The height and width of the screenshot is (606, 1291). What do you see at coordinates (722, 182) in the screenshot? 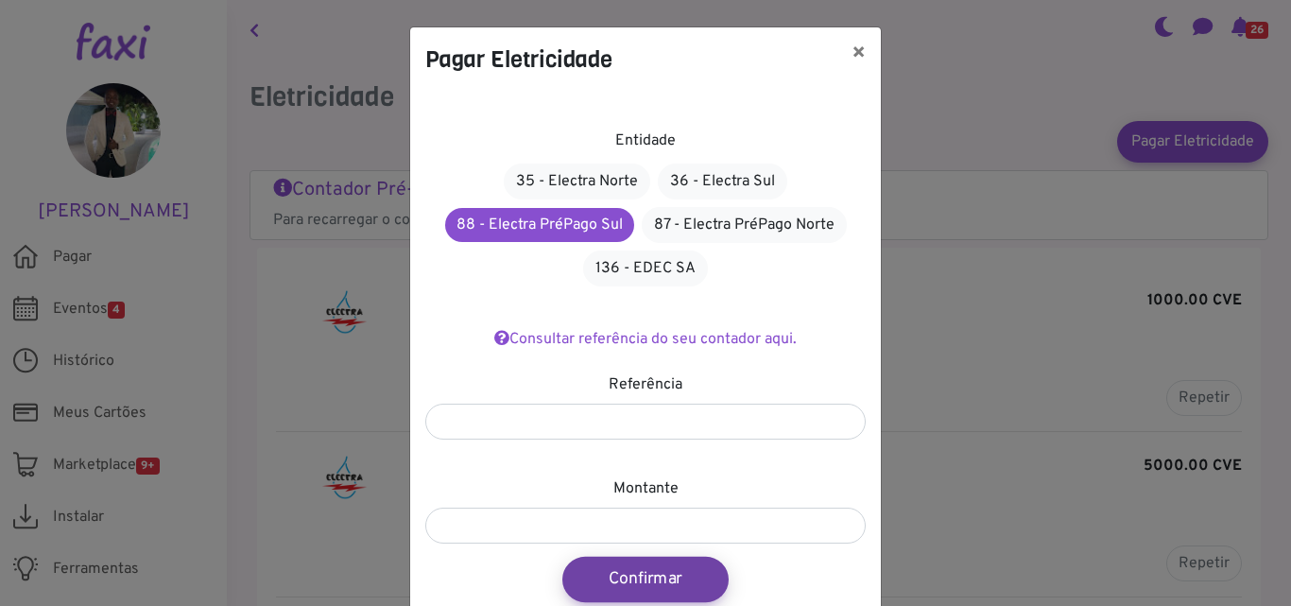
I see `a: 36 - Electra Sul` at bounding box center [722, 182].